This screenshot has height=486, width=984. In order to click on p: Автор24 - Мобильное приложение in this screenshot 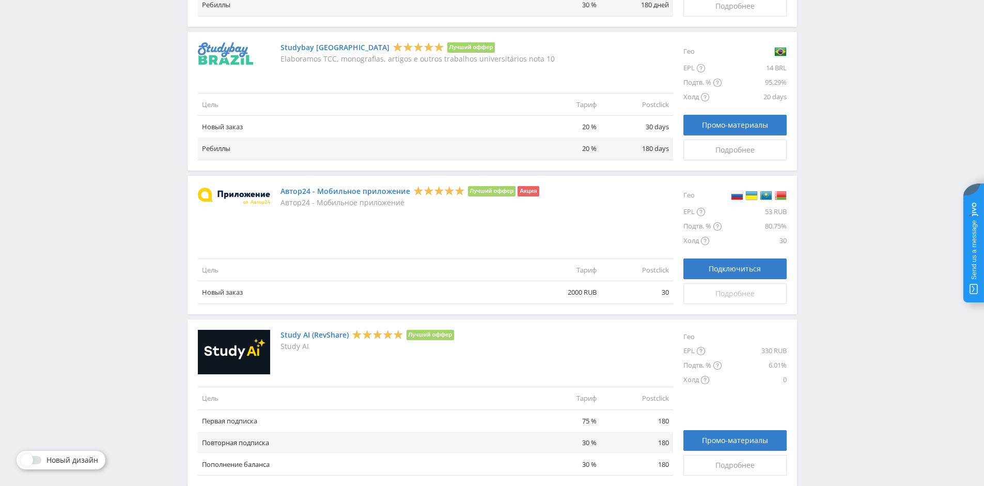, I will do `click(410, 202)`.